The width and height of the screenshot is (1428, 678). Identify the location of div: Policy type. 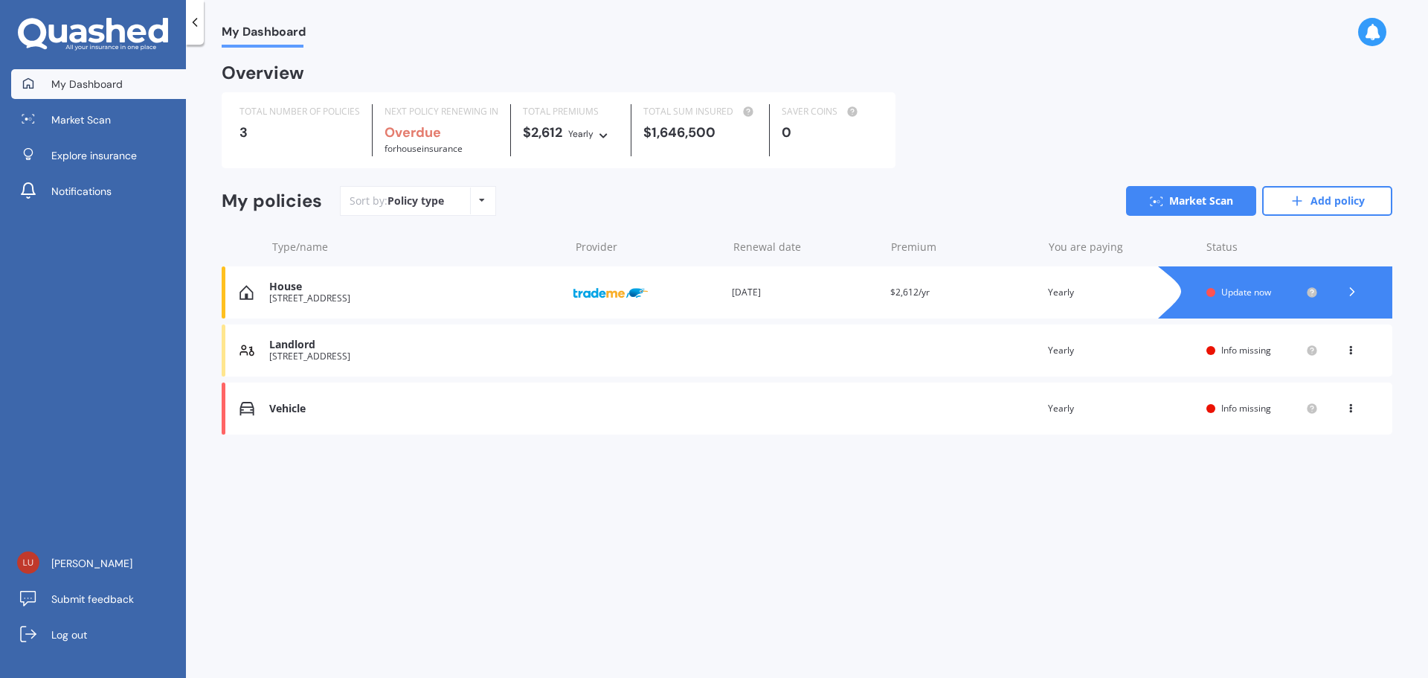
(416, 201).